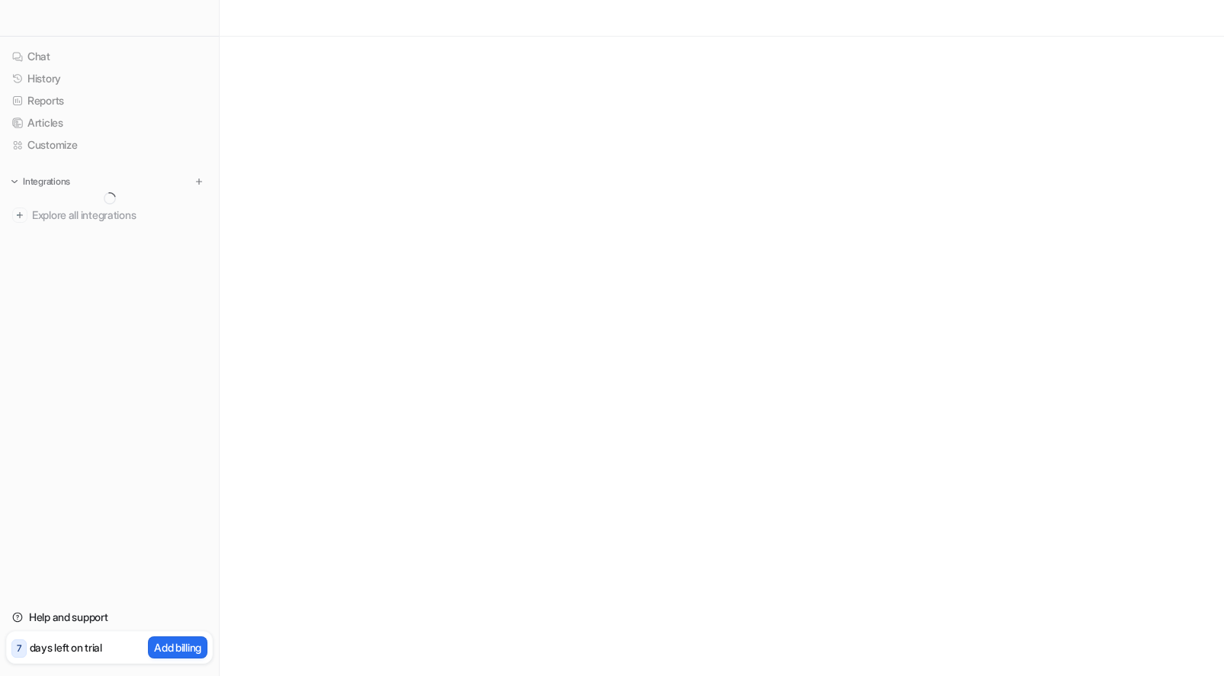 The width and height of the screenshot is (1224, 676). I want to click on button: Integrations, so click(40, 182).